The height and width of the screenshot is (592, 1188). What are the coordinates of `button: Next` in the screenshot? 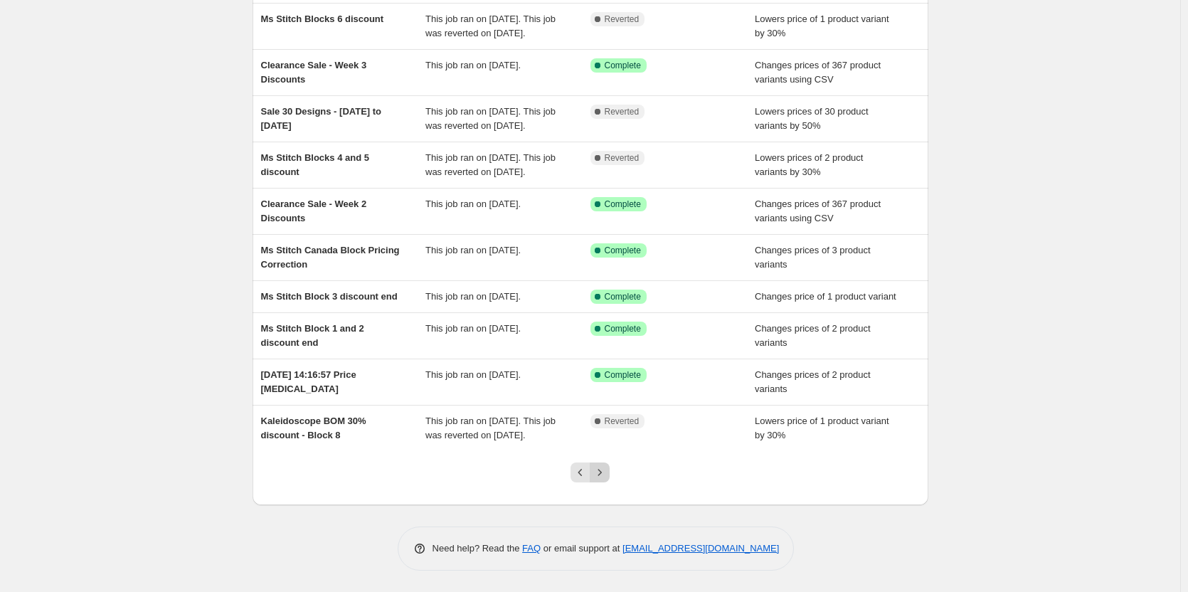 It's located at (600, 472).